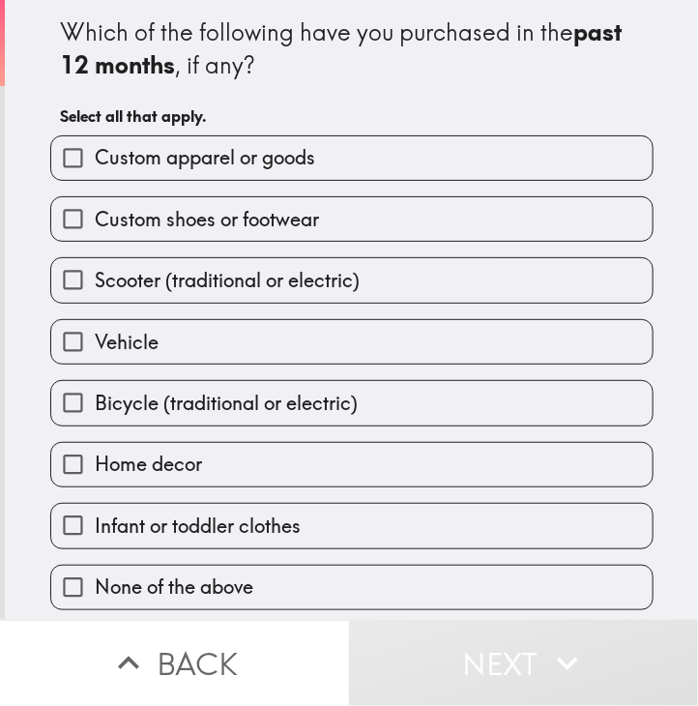 This screenshot has width=698, height=706. Describe the element at coordinates (352, 279) in the screenshot. I see `button: Scooter (traditional or electric)` at that location.